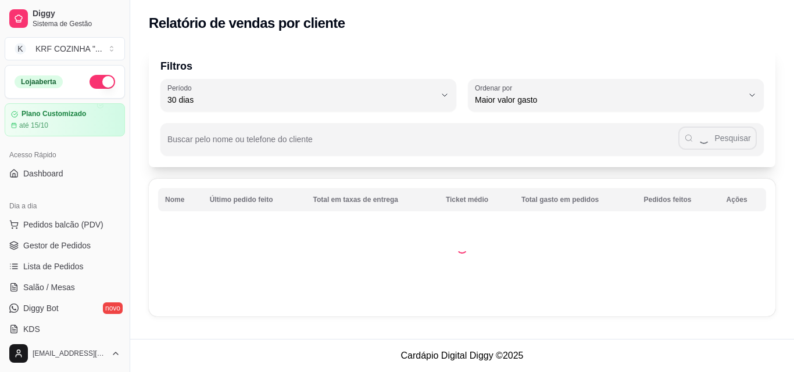  I want to click on span: 30 dias, so click(301, 100).